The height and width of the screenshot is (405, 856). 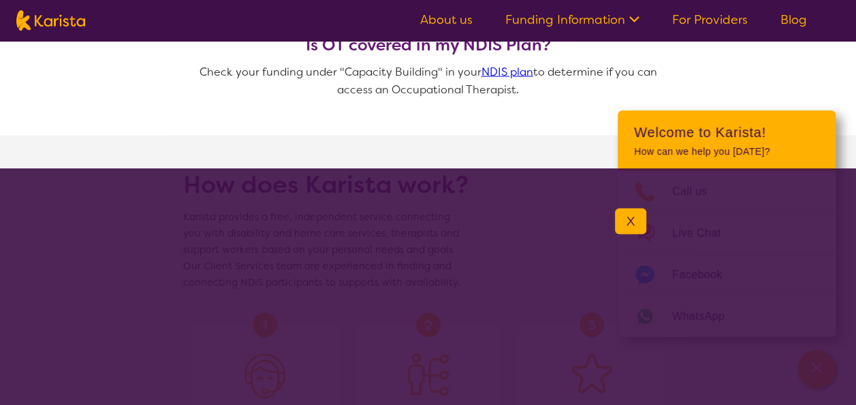 I want to click on a: NDIS plan, so click(x=508, y=71).